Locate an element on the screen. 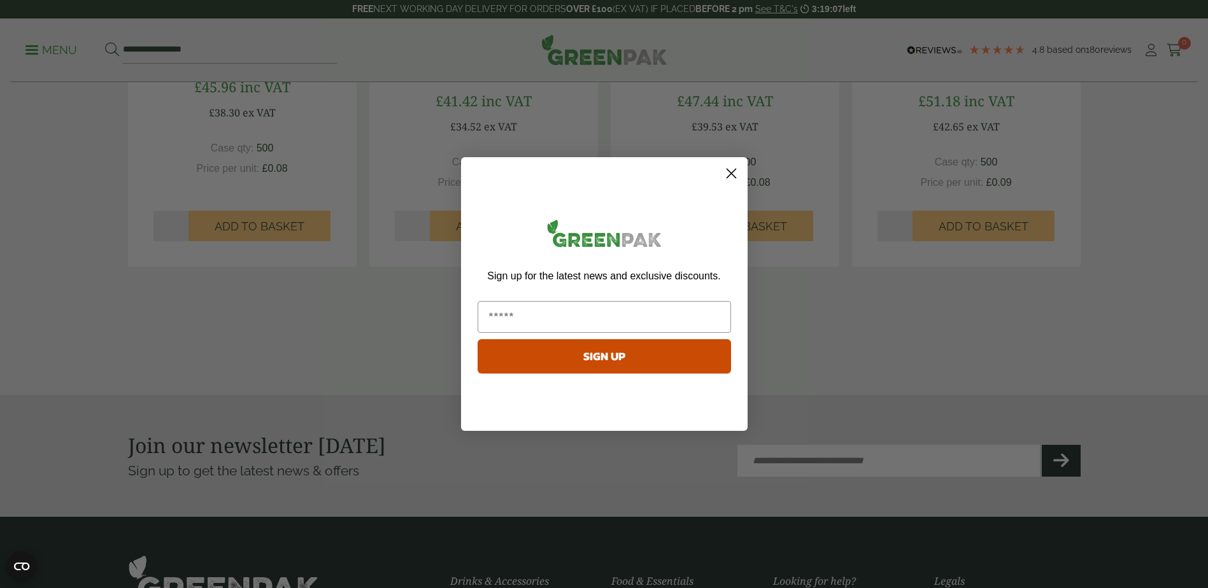  button: Open CMP widget is located at coordinates (22, 567).